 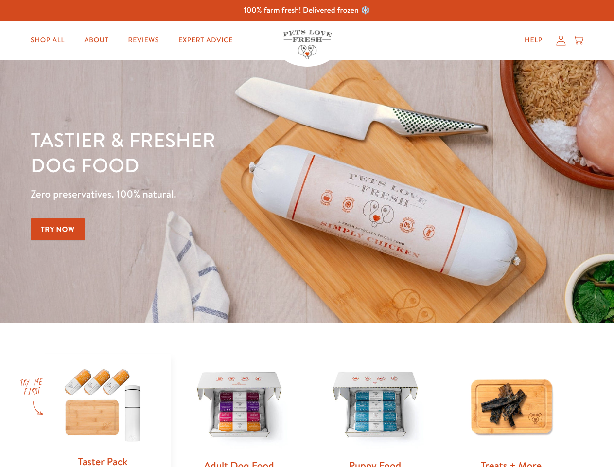 What do you see at coordinates (533, 40) in the screenshot?
I see `a: Help` at bounding box center [533, 40].